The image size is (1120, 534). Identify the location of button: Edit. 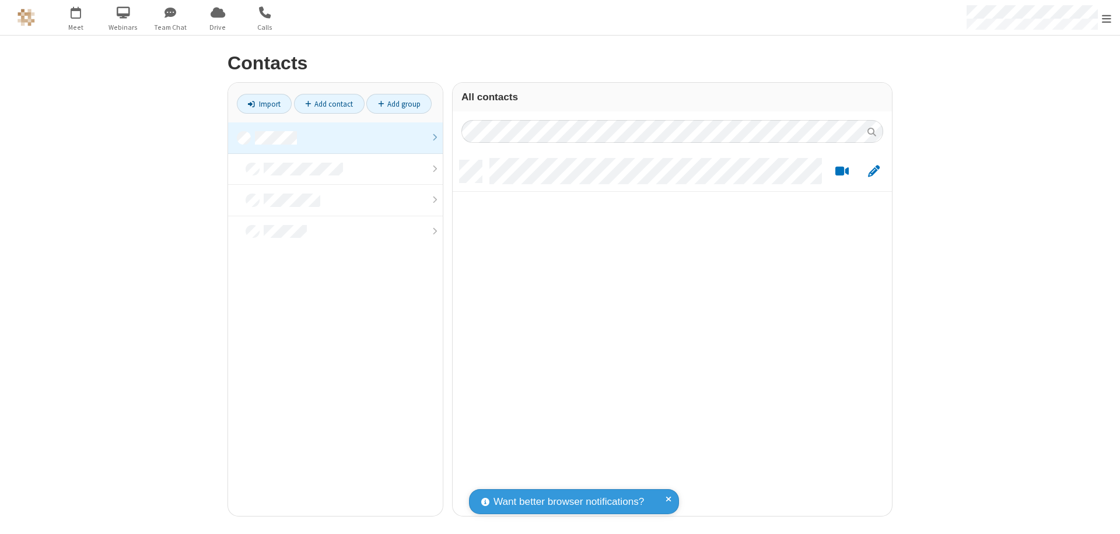
(873, 171).